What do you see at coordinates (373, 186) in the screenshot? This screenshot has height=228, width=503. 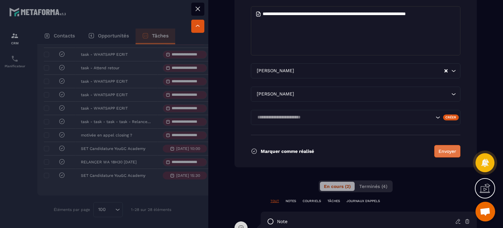 I see `span: Terminés (4)` at bounding box center [373, 186].